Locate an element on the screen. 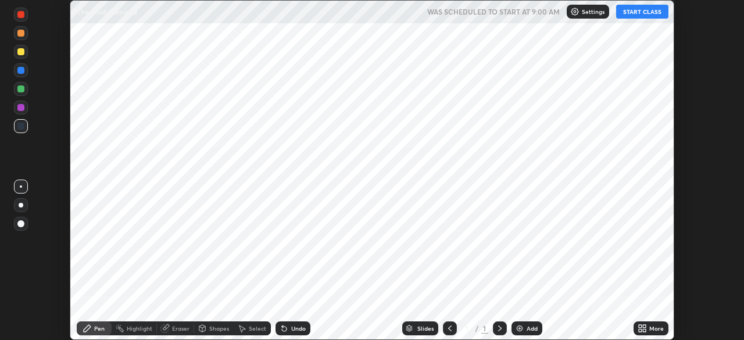  div: Shapes is located at coordinates (219, 329).